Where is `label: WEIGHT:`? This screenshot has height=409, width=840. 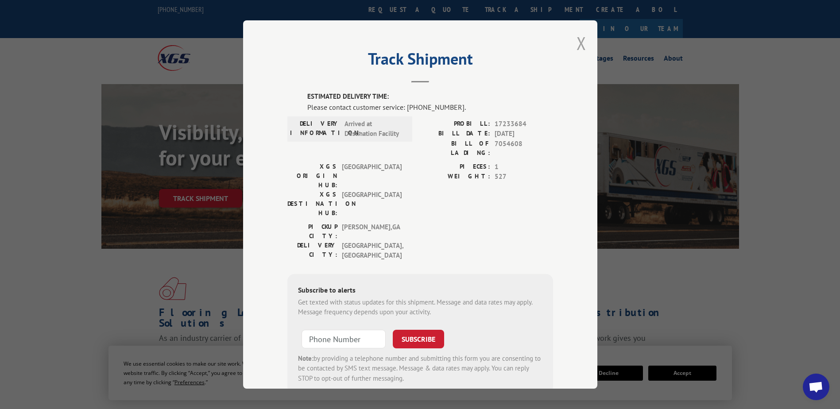
label: WEIGHT: is located at coordinates (455, 177).